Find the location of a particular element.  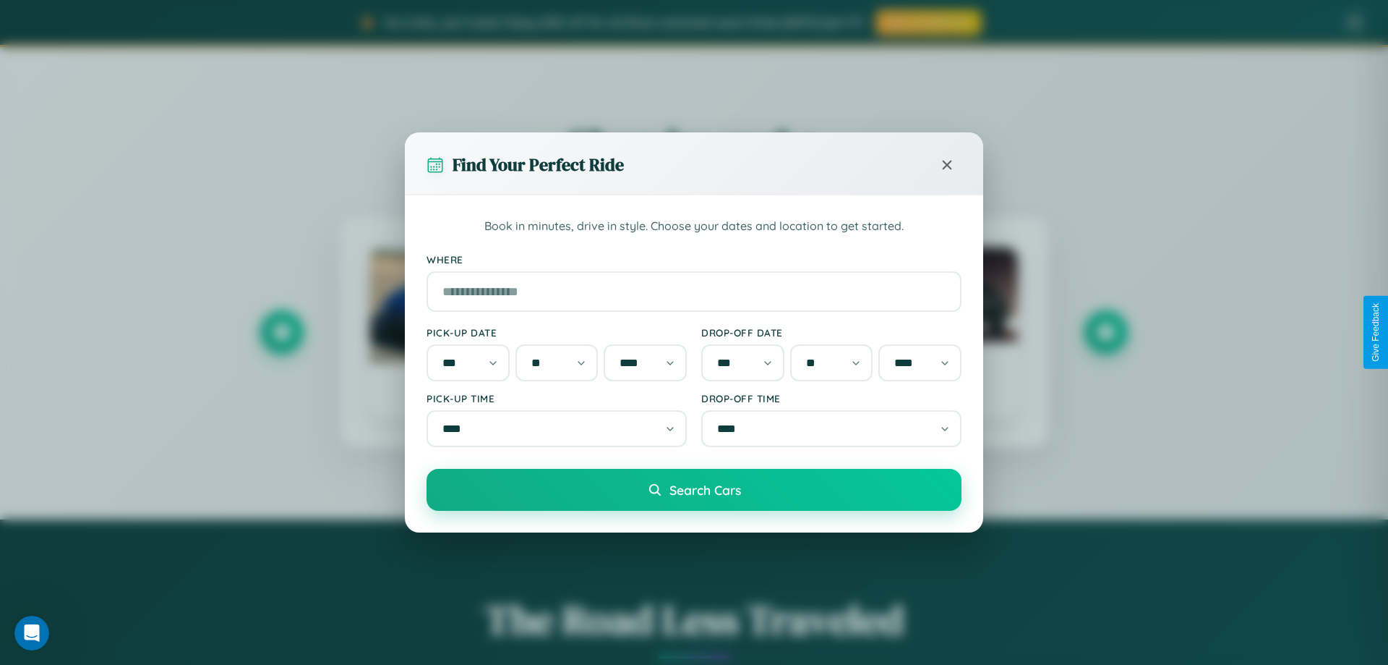

label: Pick-up Time is located at coordinates (557, 398).